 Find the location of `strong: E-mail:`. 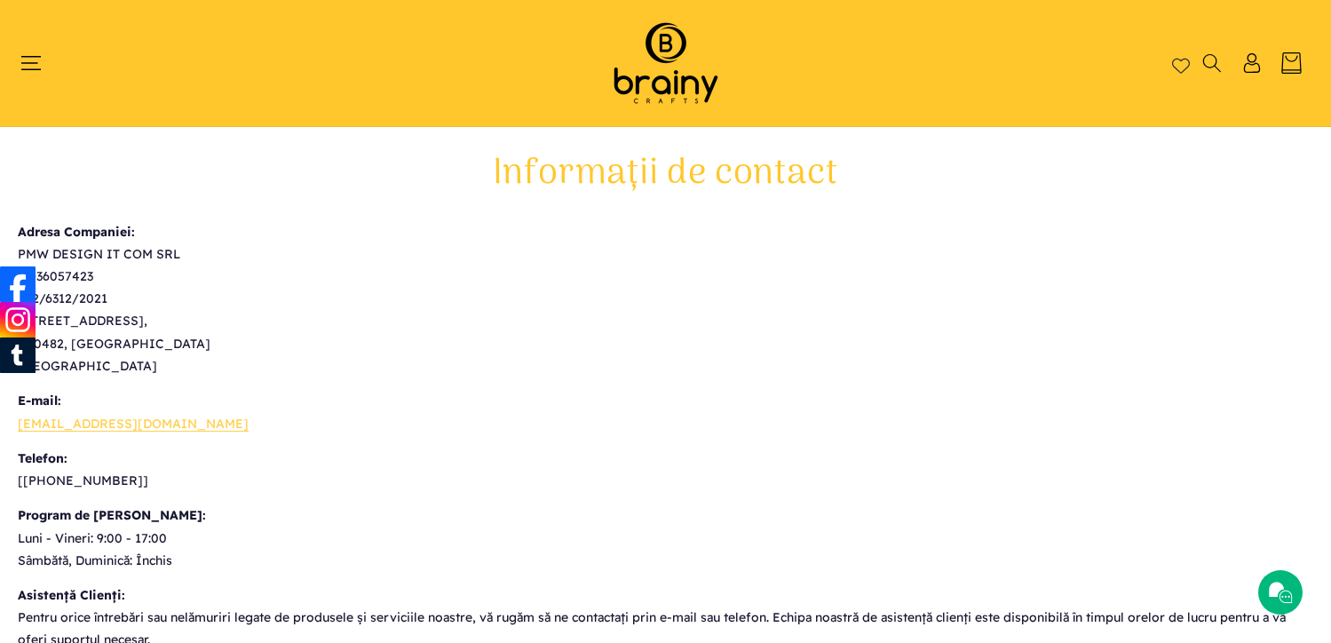

strong: E-mail: is located at coordinates (39, 400).